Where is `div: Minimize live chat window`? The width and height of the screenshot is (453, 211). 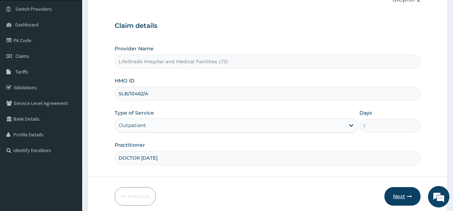
div: Minimize live chat window is located at coordinates (126, 12).